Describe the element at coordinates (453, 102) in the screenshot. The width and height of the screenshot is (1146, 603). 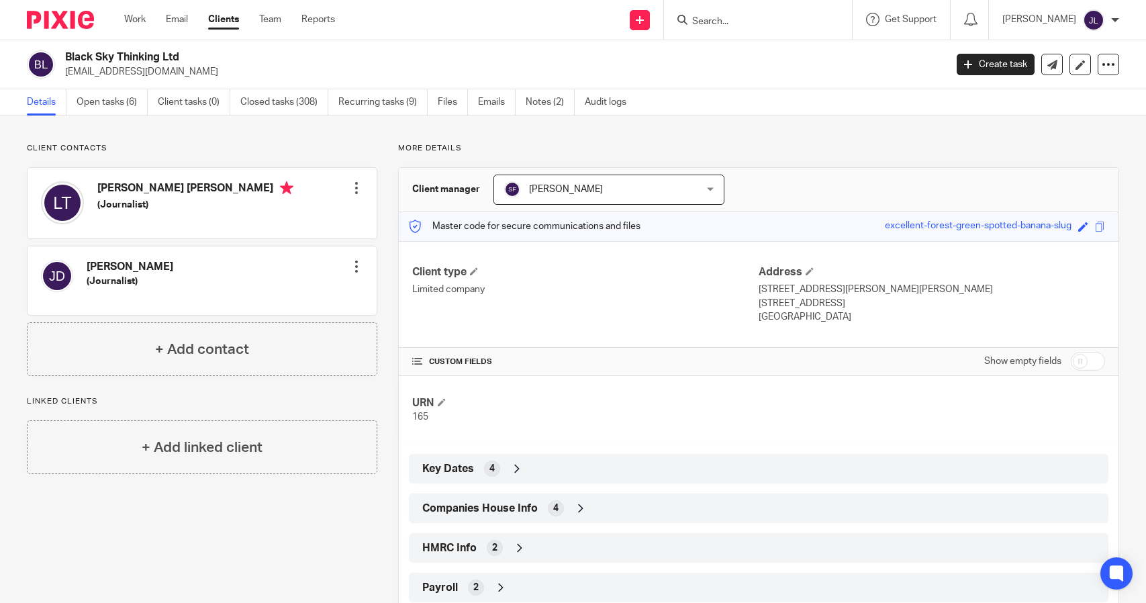
I see `a: Files` at that location.